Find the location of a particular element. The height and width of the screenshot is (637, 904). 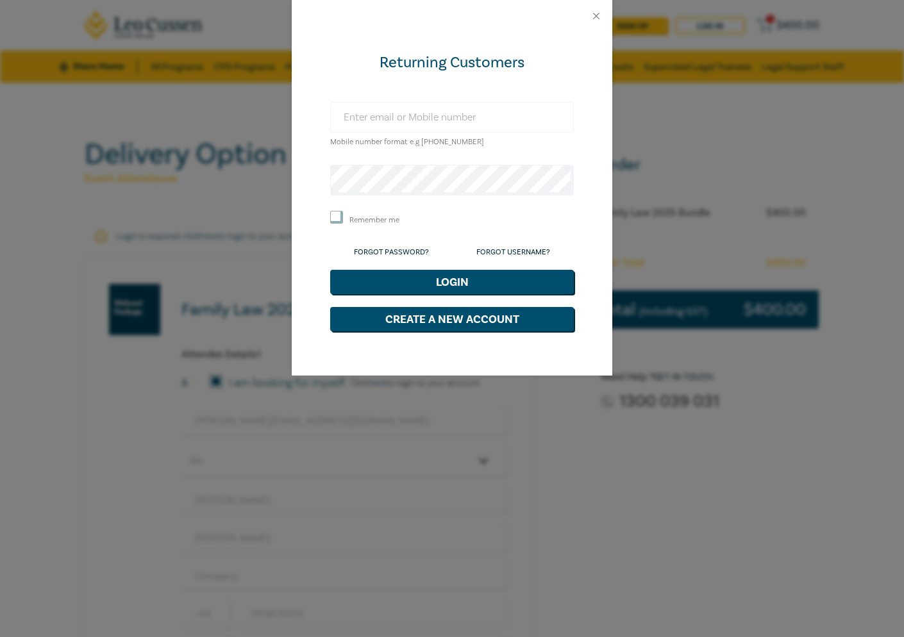

a: Forgot Username? is located at coordinates (513, 252).